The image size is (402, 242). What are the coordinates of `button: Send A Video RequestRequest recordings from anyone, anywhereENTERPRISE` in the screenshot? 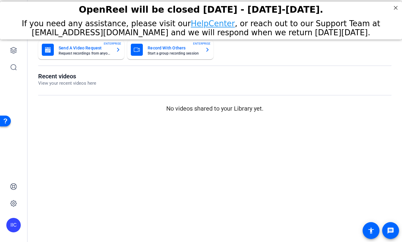 It's located at (81, 50).